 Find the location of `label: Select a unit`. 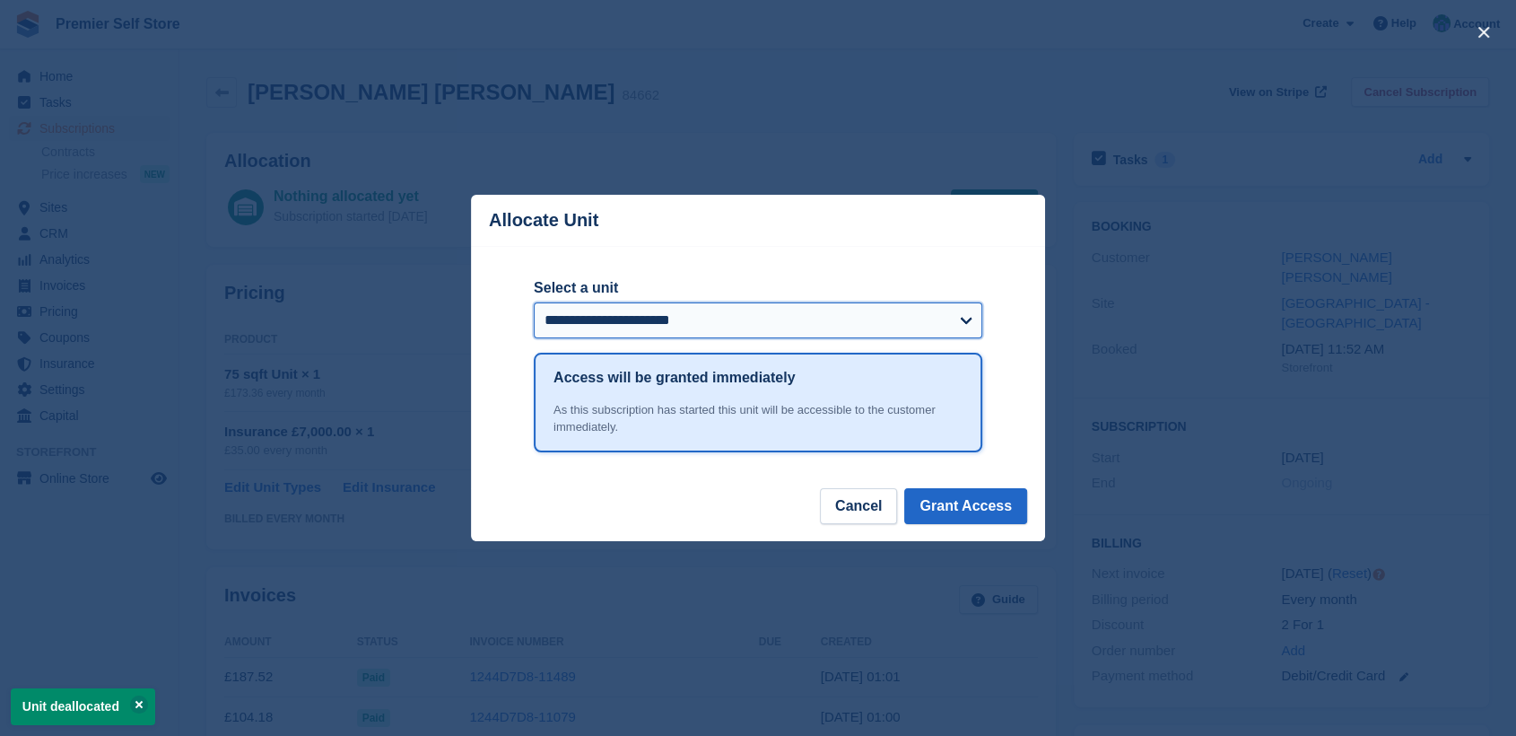

label: Select a unit is located at coordinates (758, 288).